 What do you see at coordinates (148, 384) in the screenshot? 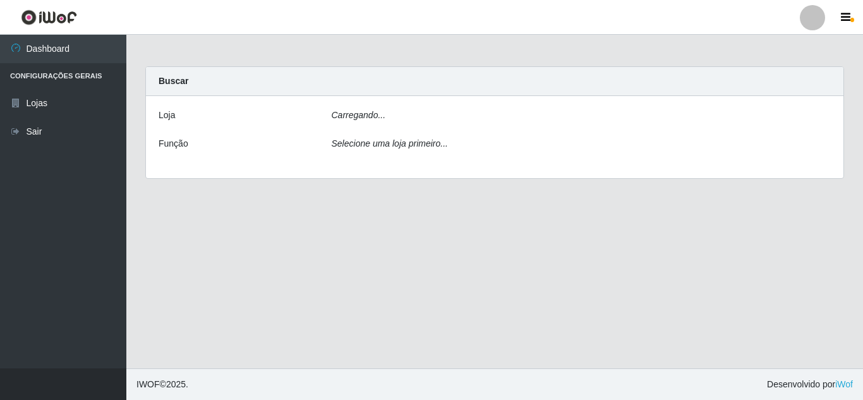
I see `span: IWOF` at bounding box center [148, 384].